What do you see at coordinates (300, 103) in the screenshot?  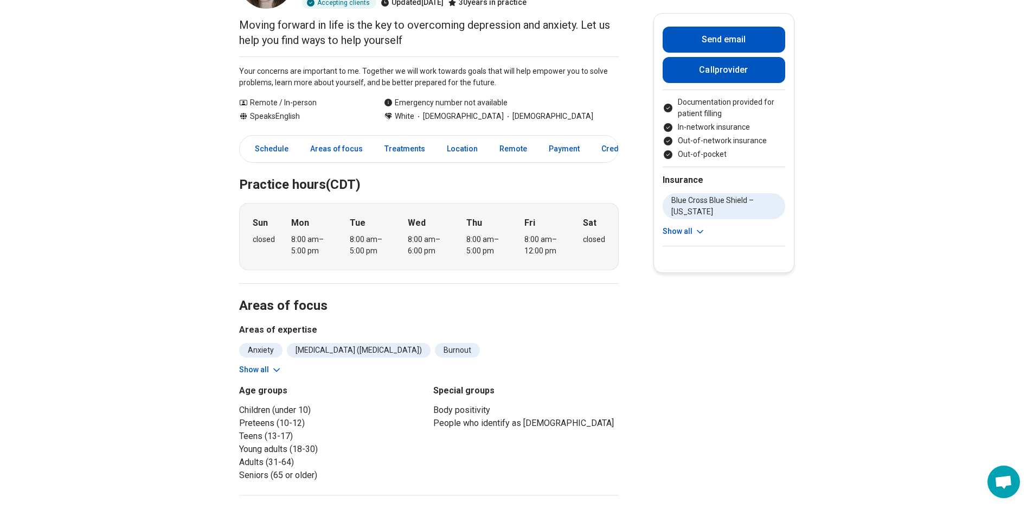 I see `div: Remote / In-person` at bounding box center [300, 103].